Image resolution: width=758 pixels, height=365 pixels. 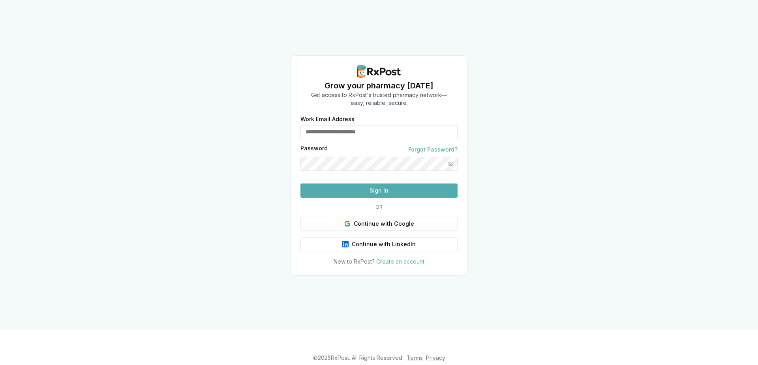 What do you see at coordinates (436, 358) in the screenshot?
I see `a: Privacy` at bounding box center [436, 358].